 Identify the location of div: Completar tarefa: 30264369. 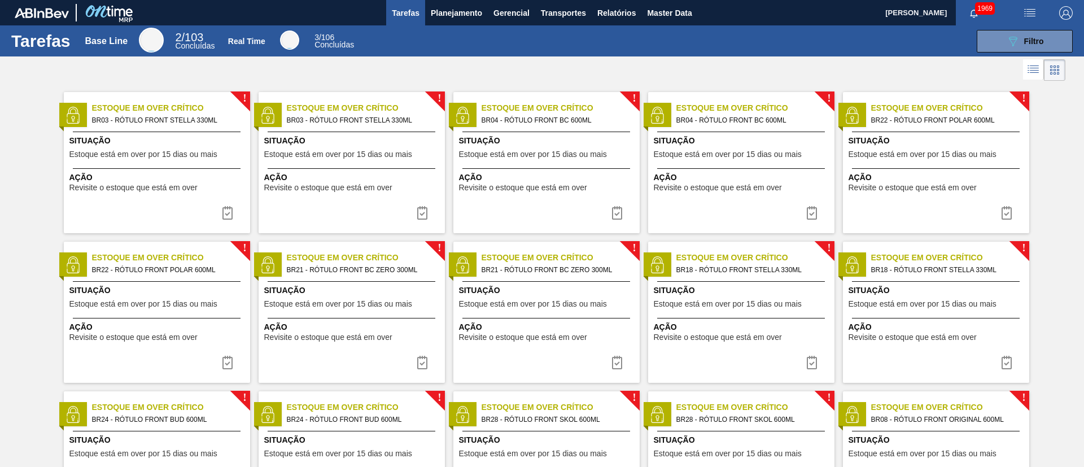
(617, 362).